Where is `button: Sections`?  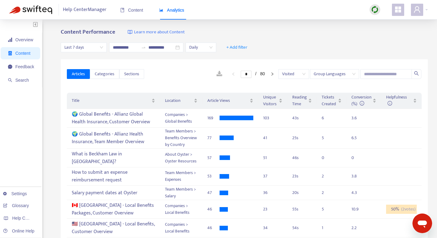
button: Sections is located at coordinates (131, 74).